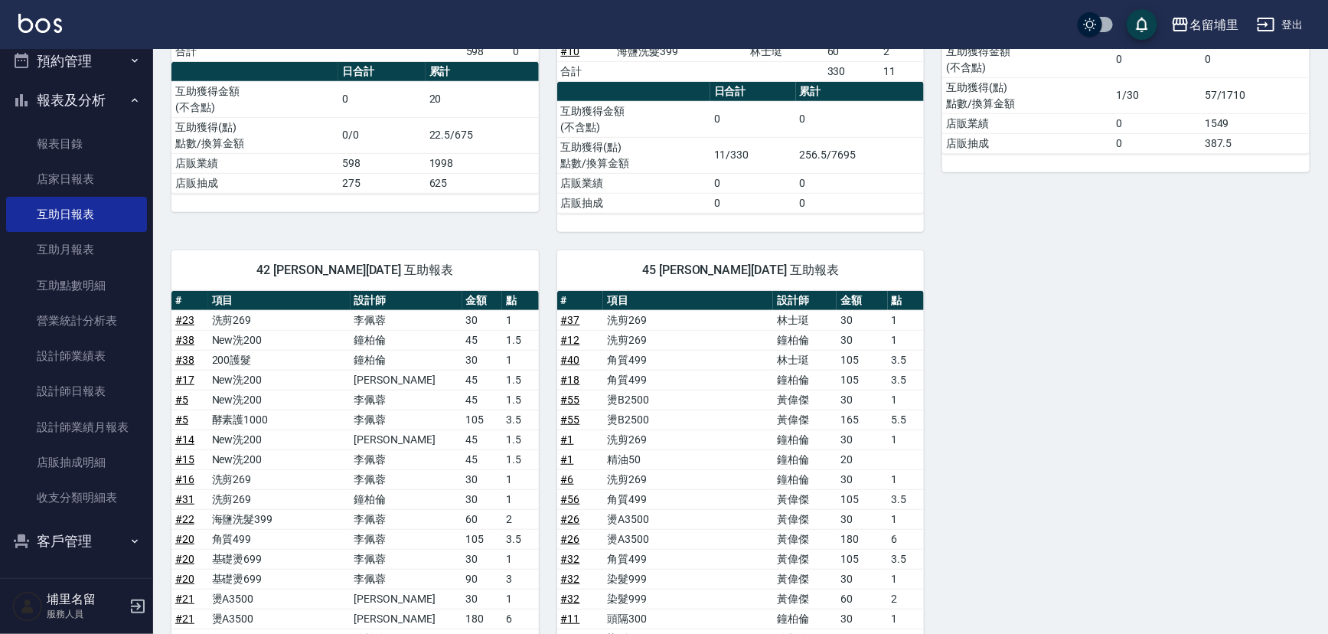 The image size is (1328, 634). What do you see at coordinates (482, 579) in the screenshot?
I see `td: 90` at bounding box center [482, 579].